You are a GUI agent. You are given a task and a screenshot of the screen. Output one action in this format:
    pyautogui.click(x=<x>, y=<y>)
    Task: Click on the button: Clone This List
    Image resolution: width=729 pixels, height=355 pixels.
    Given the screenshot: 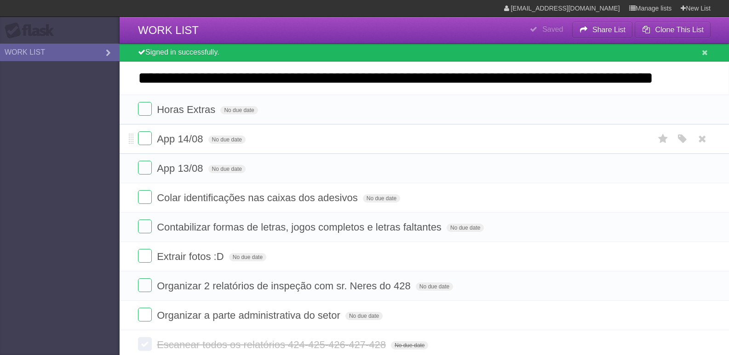 What is the action you would take?
    pyautogui.click(x=672, y=30)
    